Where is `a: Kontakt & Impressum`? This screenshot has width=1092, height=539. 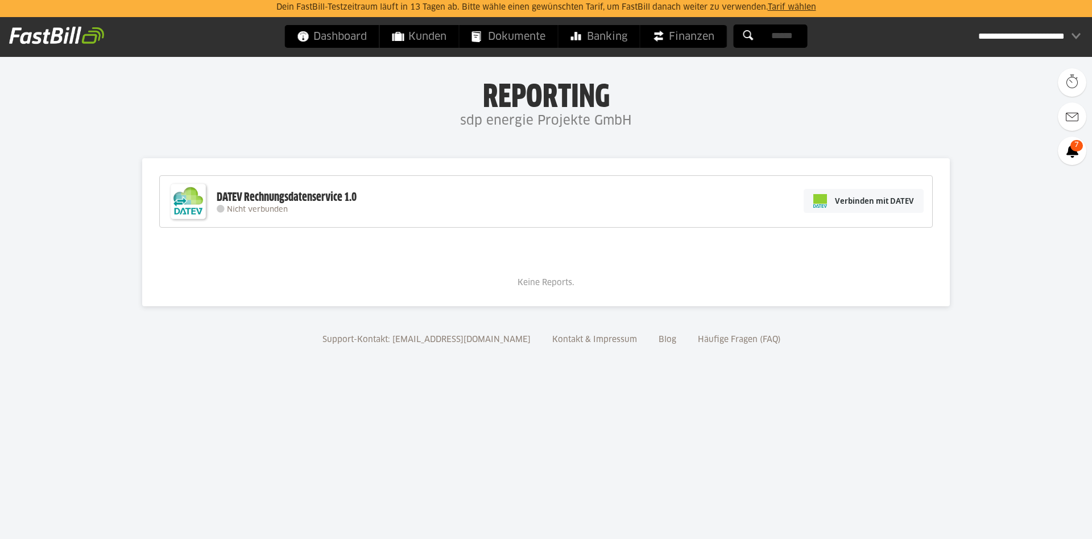
a: Kontakt & Impressum is located at coordinates (594, 339).